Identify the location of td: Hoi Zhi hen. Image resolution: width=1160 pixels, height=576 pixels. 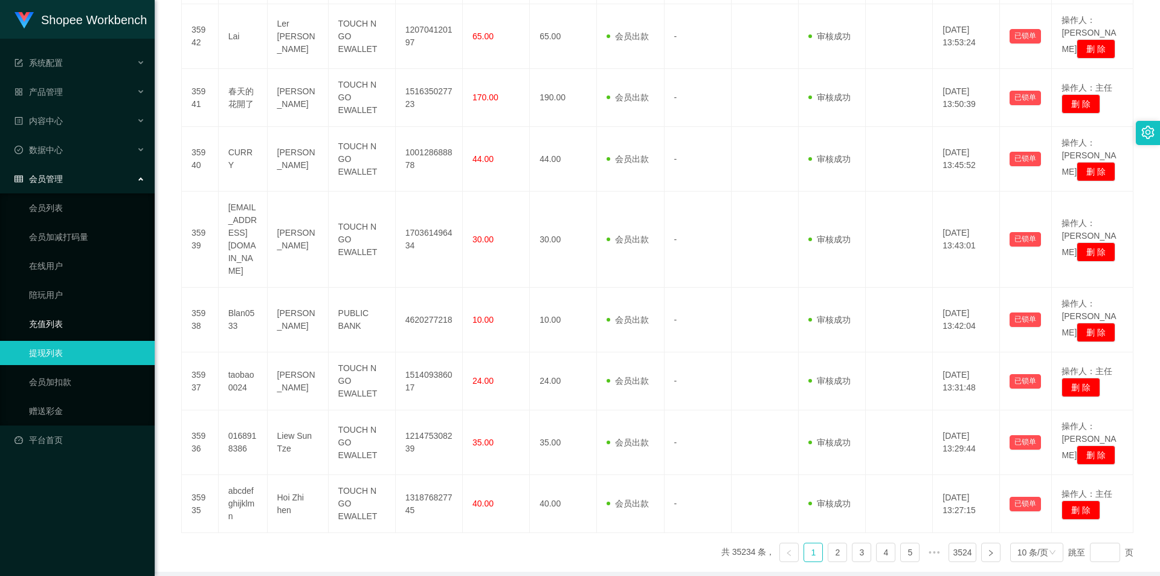
(298, 504).